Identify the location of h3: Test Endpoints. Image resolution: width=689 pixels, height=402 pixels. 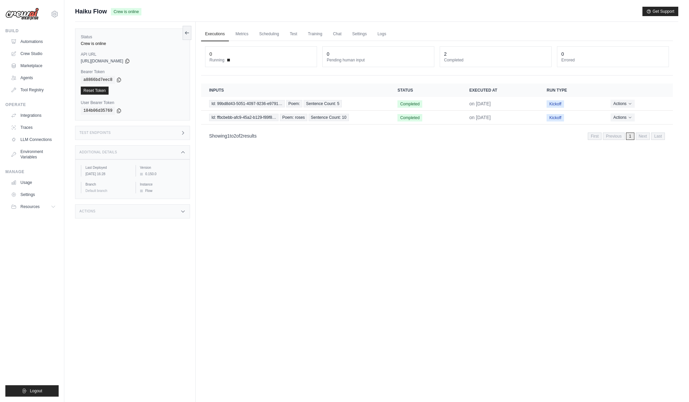
(95, 133).